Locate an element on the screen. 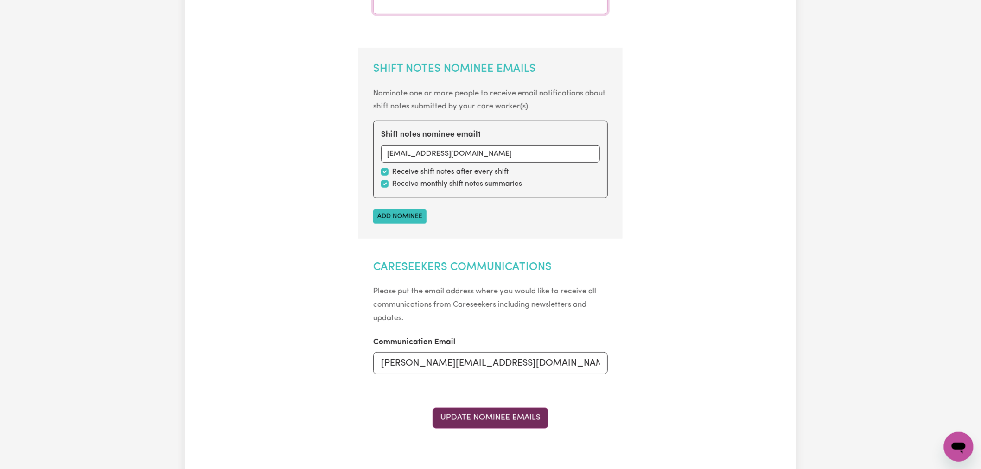 This screenshot has width=981, height=469. button: Add nominee is located at coordinates (400, 217).